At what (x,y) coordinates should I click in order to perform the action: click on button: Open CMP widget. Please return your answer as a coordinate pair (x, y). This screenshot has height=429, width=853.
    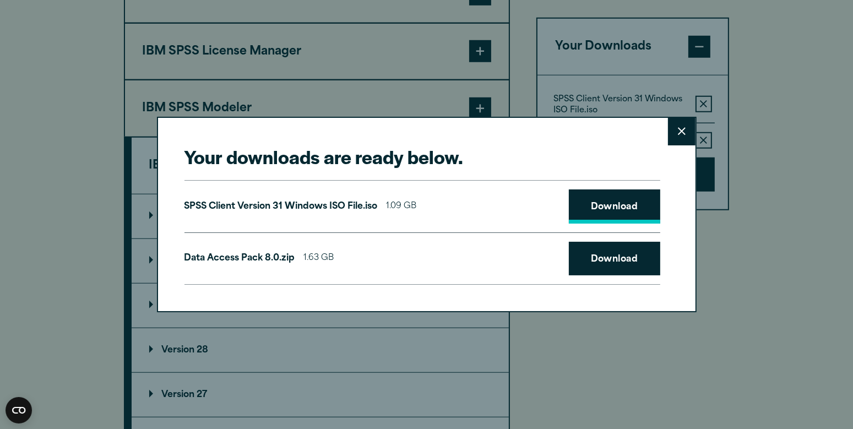
    Looking at the image, I should click on (19, 410).